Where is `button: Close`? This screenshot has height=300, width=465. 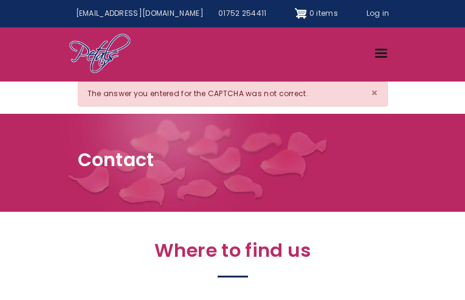
button: Close is located at coordinates (374, 93).